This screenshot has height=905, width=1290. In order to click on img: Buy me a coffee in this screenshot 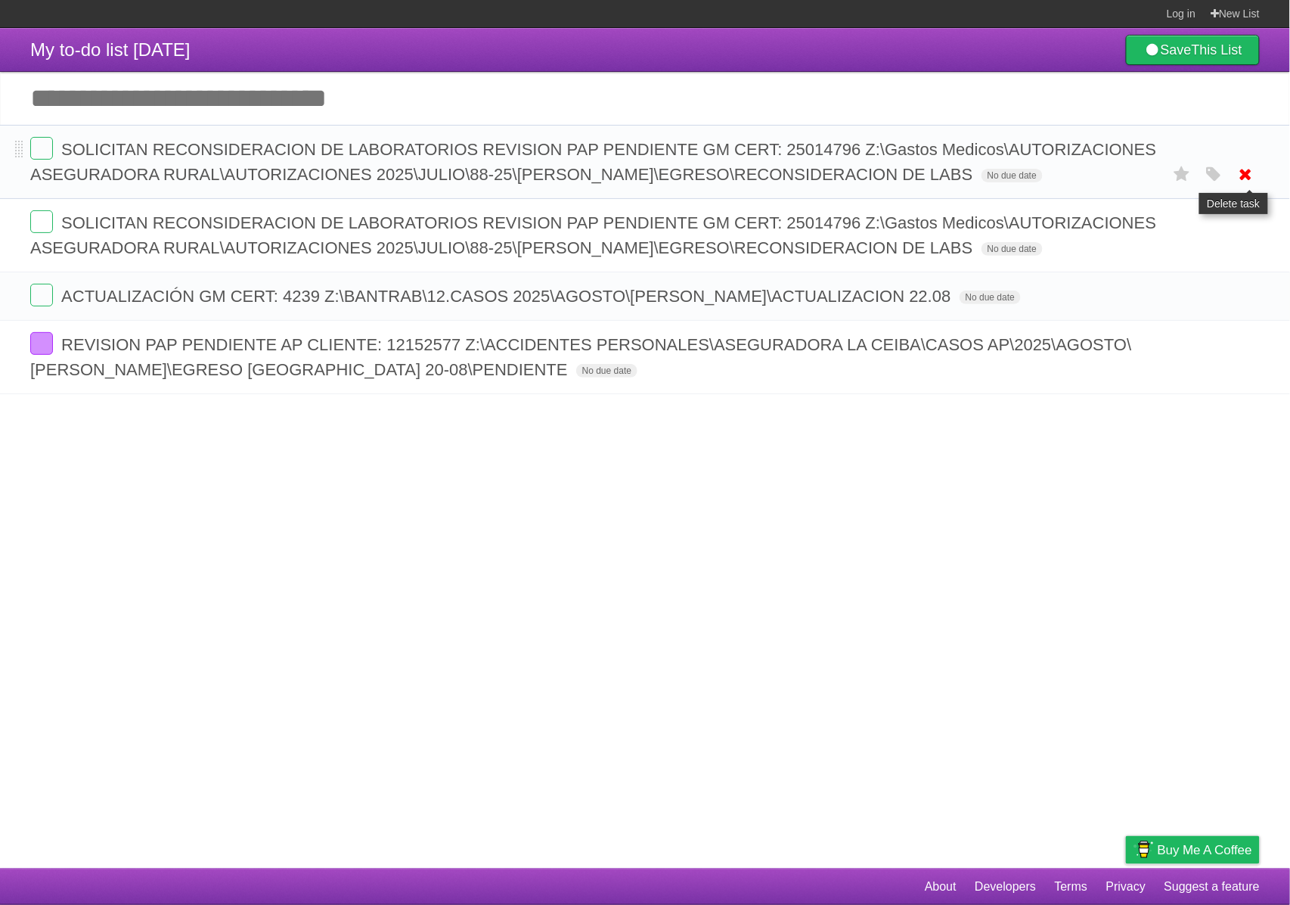, I will do `click(1144, 849)`.